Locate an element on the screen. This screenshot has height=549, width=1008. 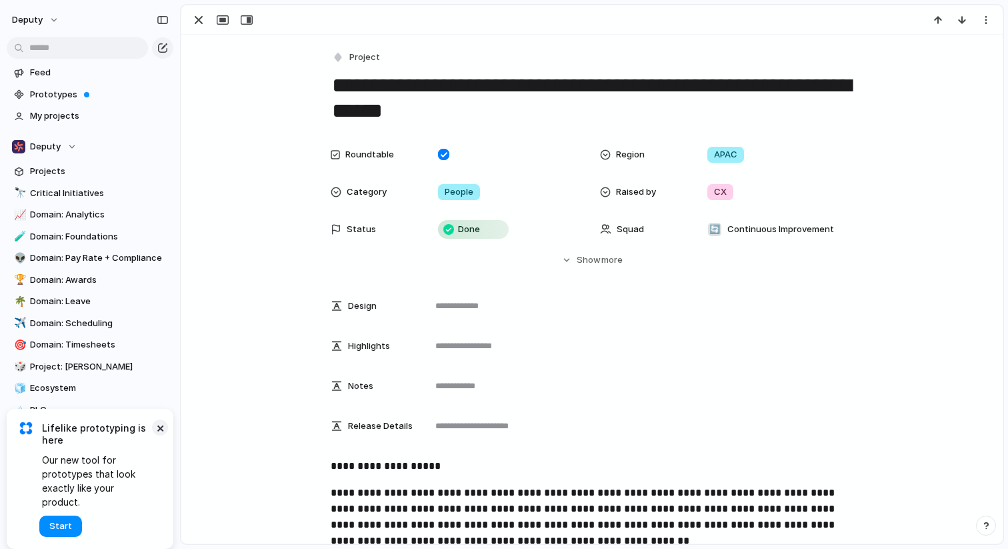
div: 👽Domain: Pay Rate + Compliance is located at coordinates (90, 258).